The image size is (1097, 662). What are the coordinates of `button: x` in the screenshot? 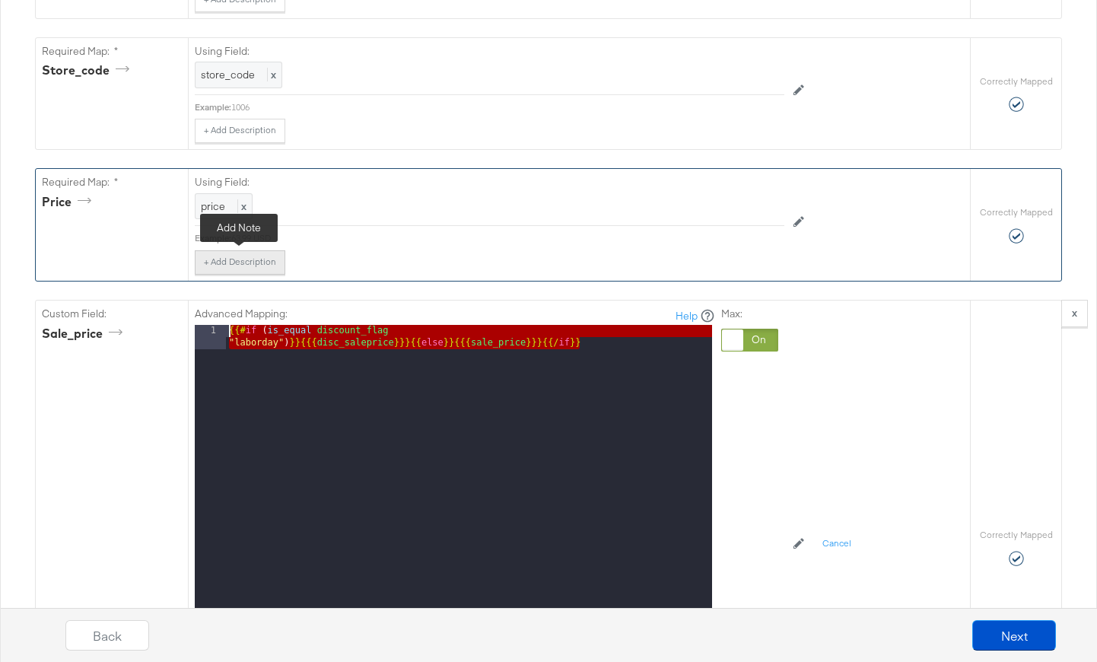 It's located at (1074, 313).